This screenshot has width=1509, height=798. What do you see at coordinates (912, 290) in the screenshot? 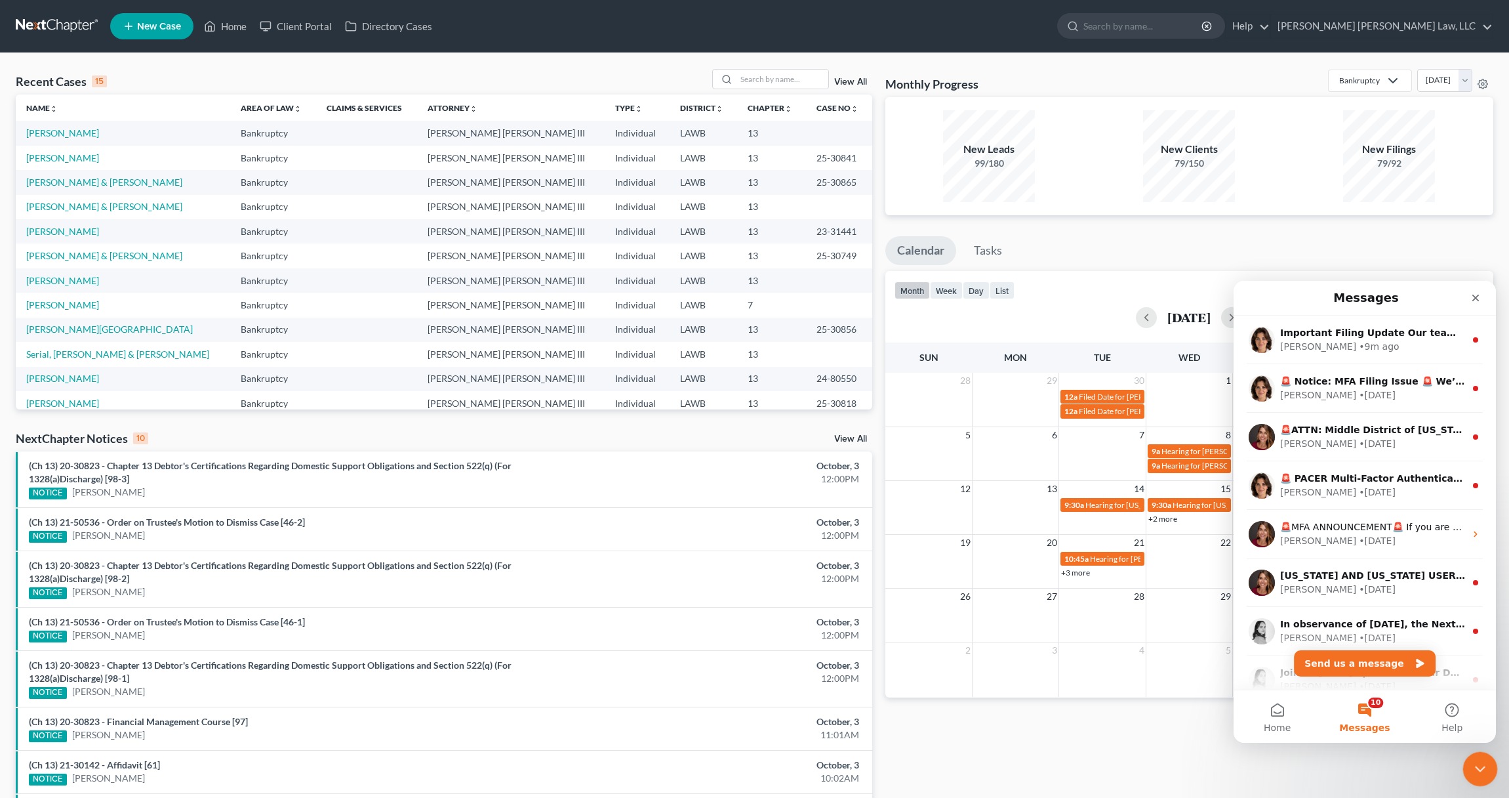
I see `button: month` at bounding box center [912, 290].